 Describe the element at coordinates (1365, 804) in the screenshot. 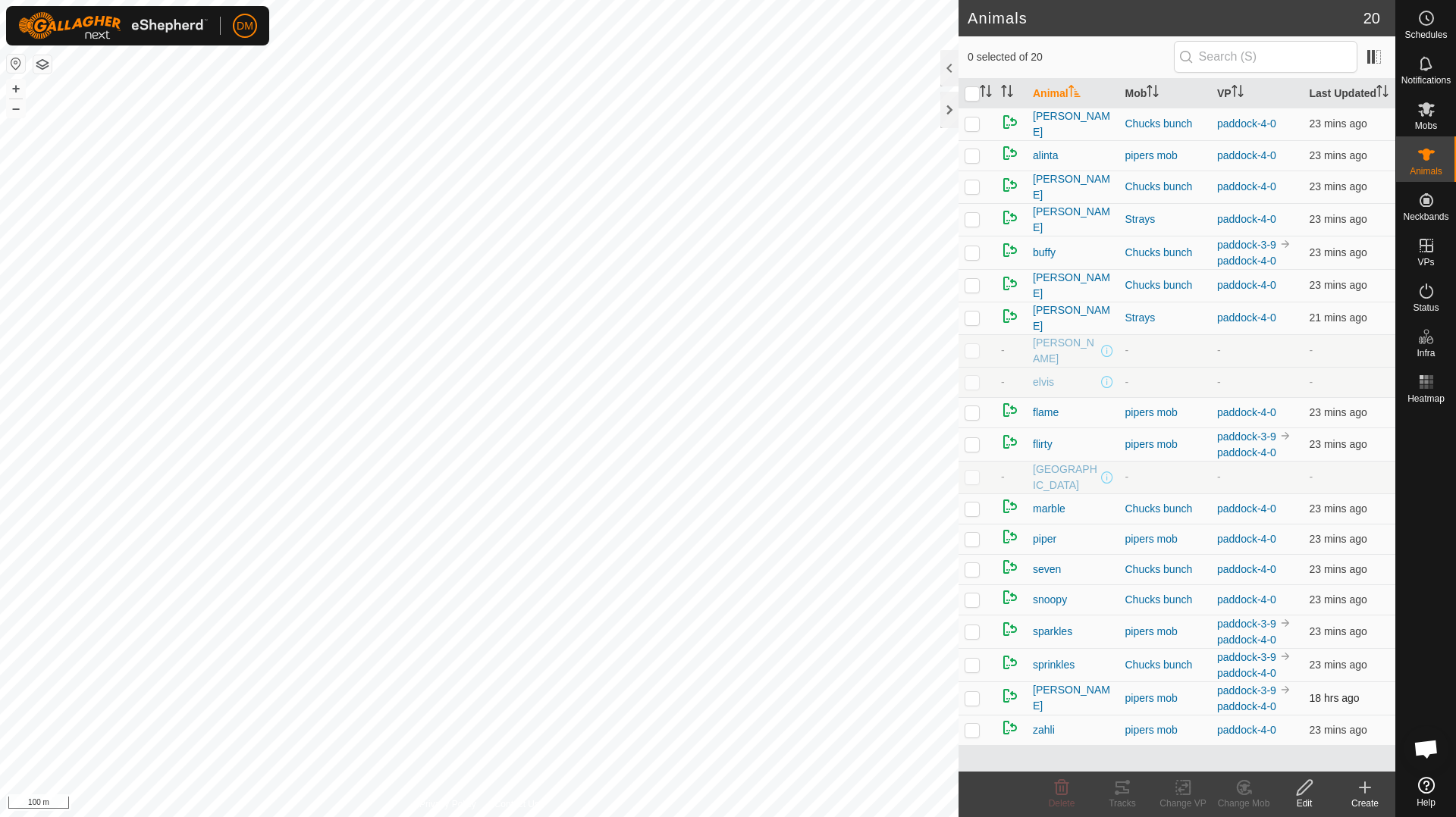

I see `div: Create` at that location.